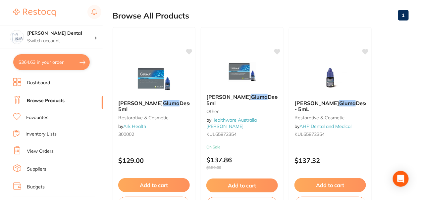  Describe the element at coordinates (341, 106) in the screenshot. I see `span: Desensitiser - 5mL` at that location.